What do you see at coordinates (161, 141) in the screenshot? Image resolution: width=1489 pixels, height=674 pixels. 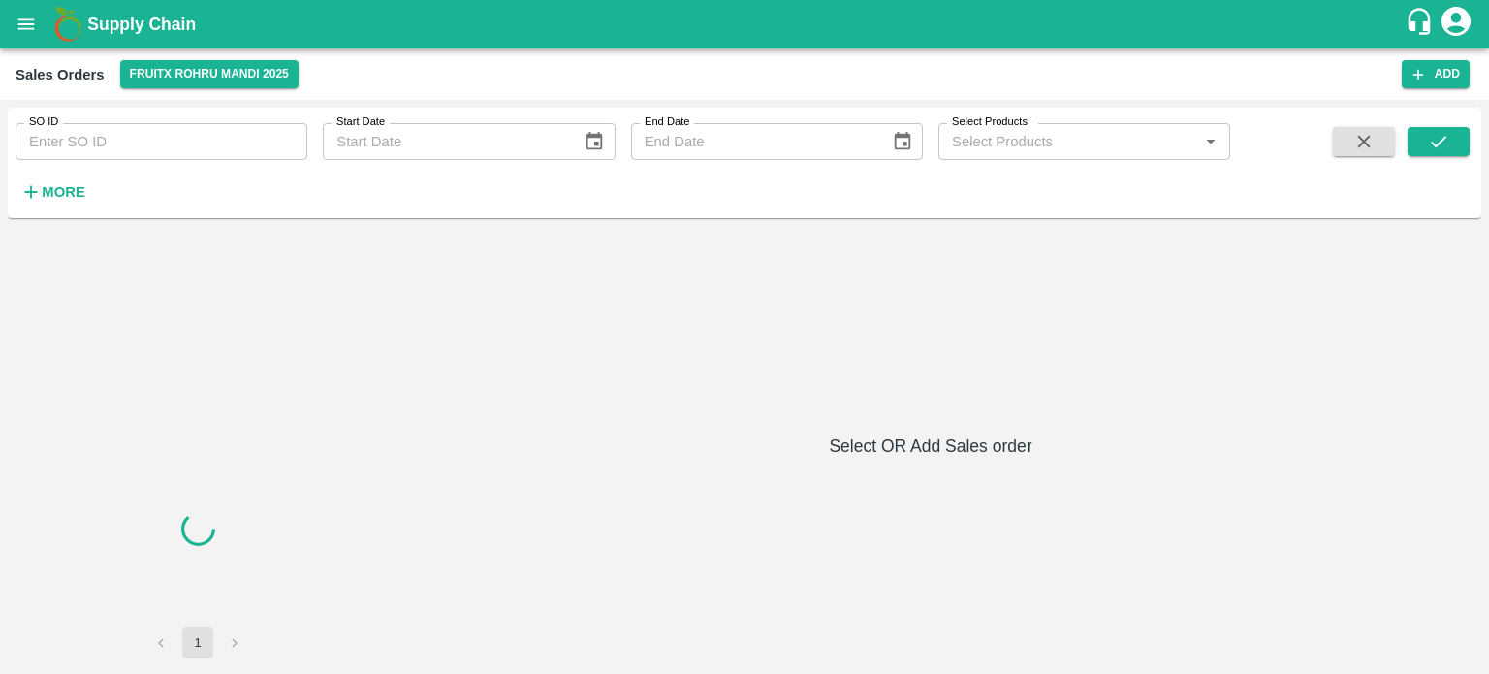 I see `input: Enter SO ID` at bounding box center [161, 141].